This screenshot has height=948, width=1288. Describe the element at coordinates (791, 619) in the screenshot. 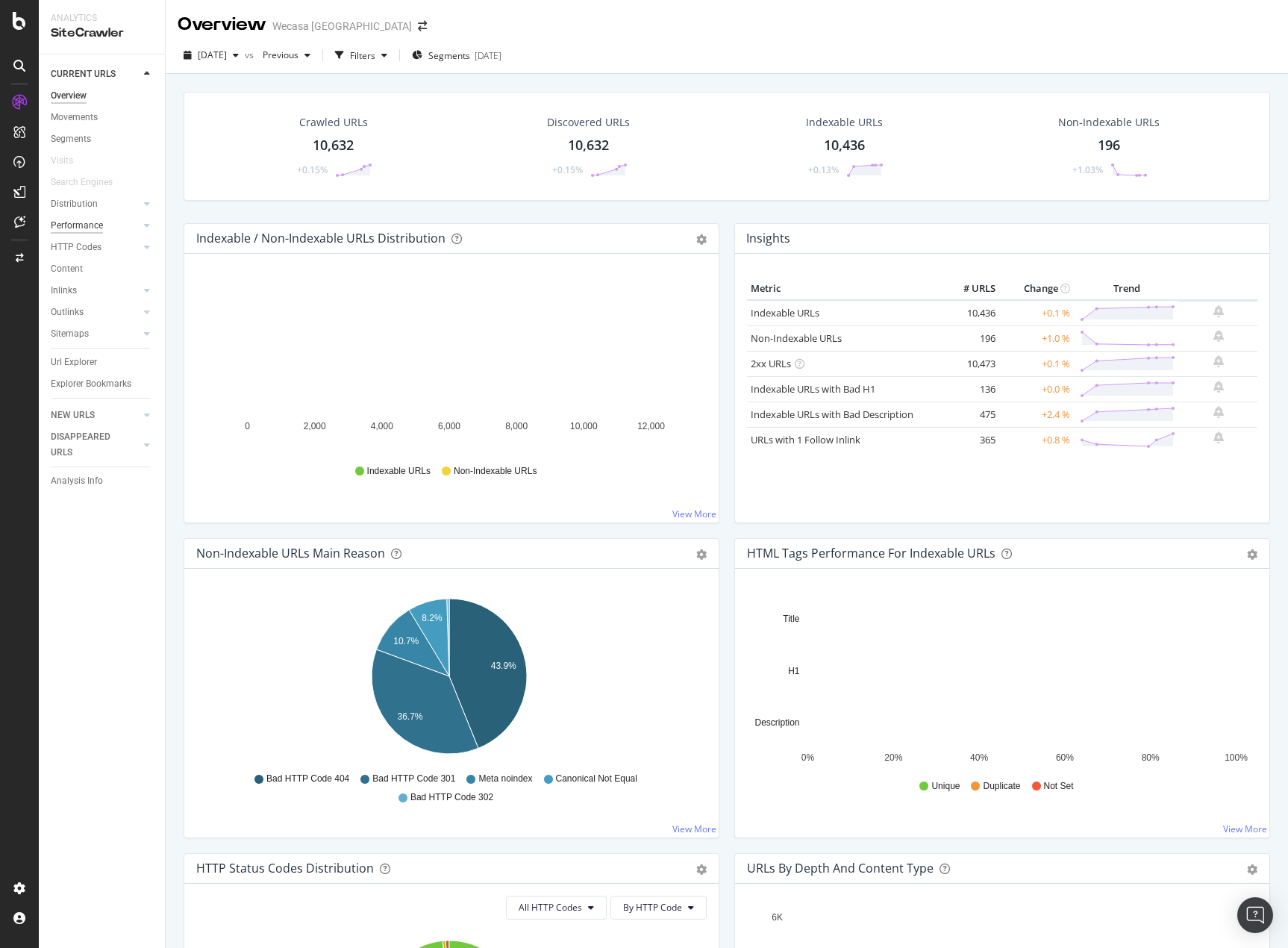

I see `text: Title` at that location.